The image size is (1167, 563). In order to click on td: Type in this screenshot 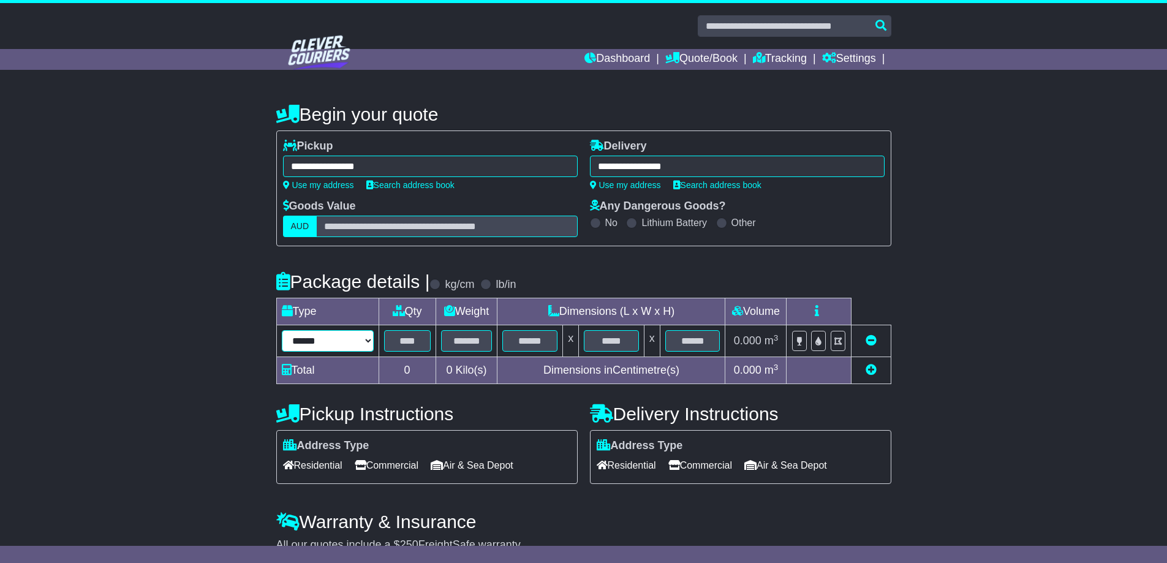, I will do `click(327, 312)`.